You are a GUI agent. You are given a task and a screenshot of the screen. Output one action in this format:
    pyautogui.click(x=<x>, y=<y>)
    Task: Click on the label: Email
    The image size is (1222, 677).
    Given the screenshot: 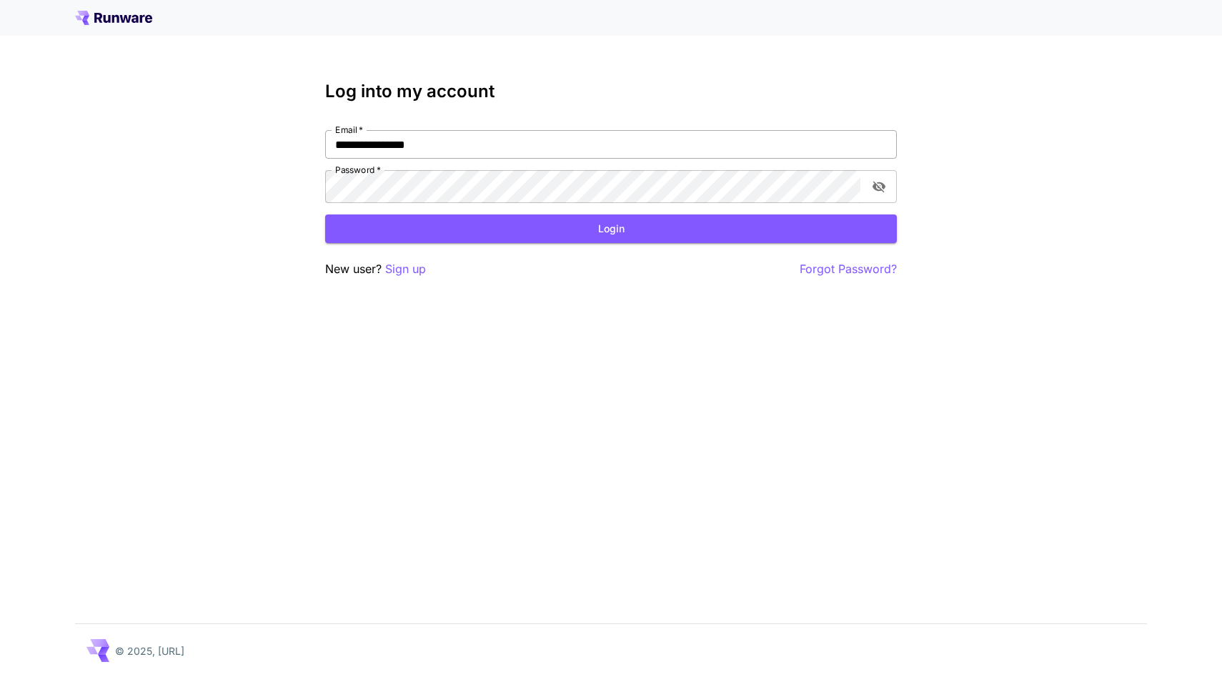 What is the action you would take?
    pyautogui.click(x=349, y=129)
    